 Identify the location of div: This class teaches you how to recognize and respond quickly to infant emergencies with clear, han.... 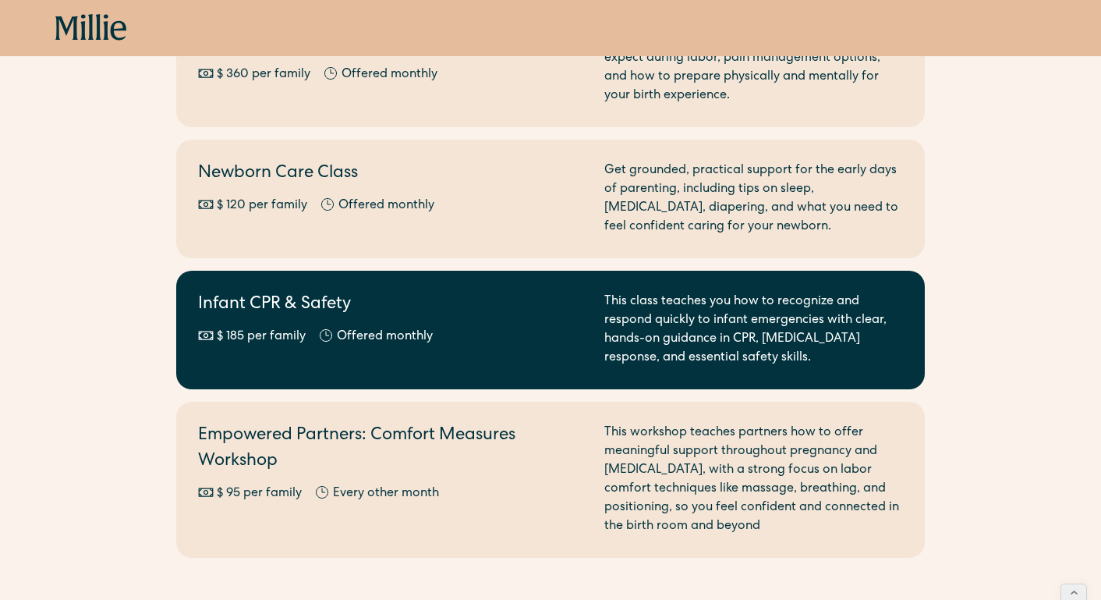
(753, 330).